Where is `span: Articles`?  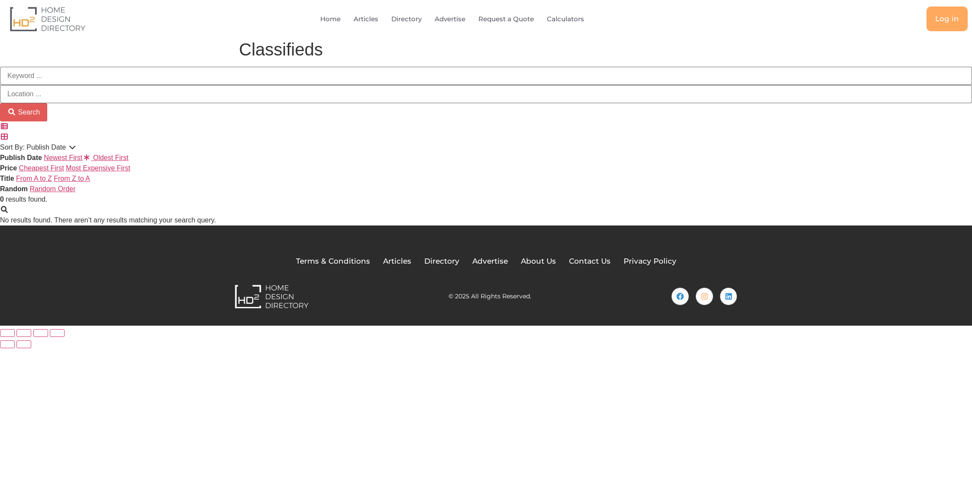 span: Articles is located at coordinates (397, 261).